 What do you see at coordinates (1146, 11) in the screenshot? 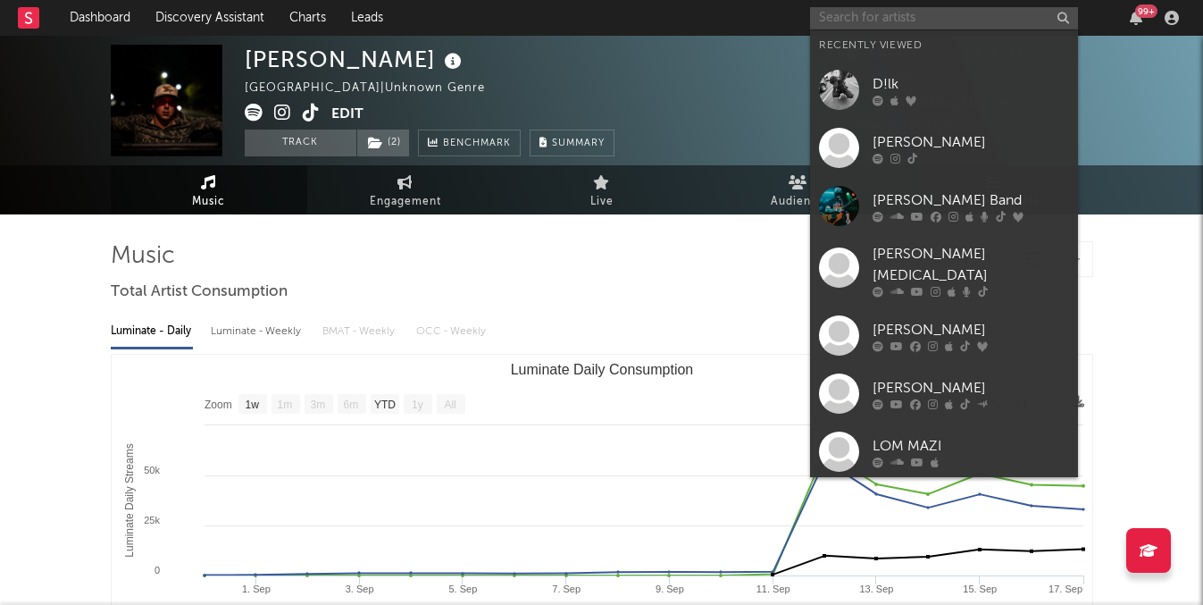
I see `div: 99 +` at bounding box center [1146, 11].